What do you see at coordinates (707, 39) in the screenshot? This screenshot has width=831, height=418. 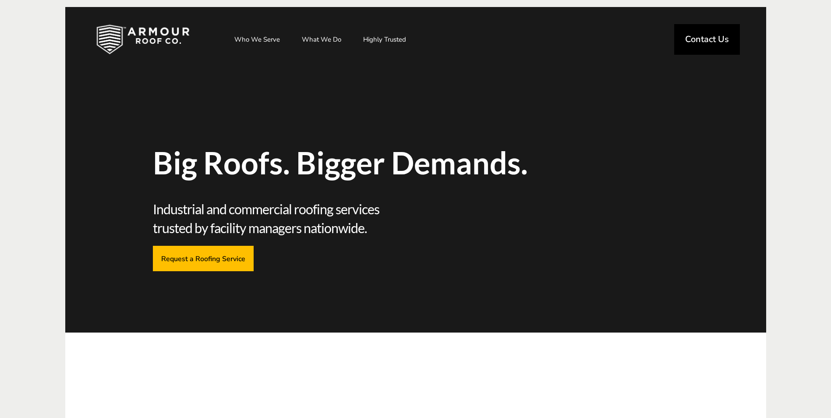 I see `a: Contact Us` at bounding box center [707, 39].